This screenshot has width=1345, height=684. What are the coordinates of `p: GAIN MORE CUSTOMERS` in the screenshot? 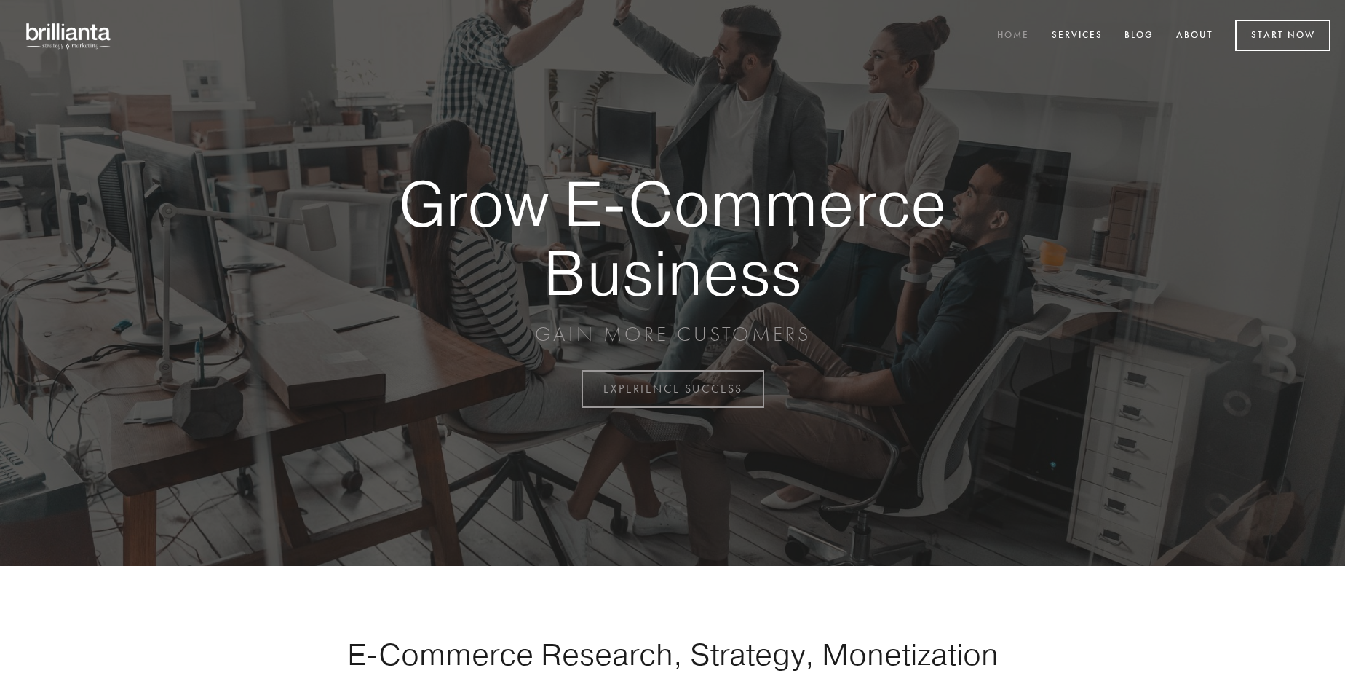 It's located at (673, 334).